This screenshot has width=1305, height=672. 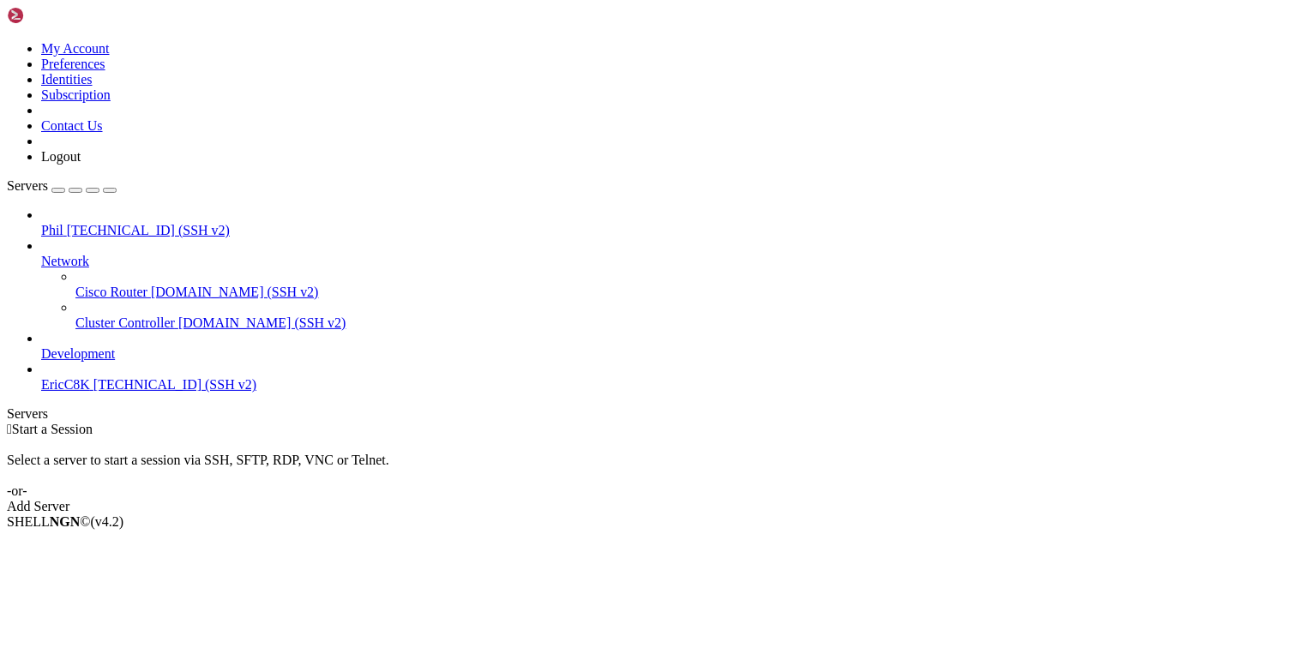 What do you see at coordinates (670, 285) in the screenshot?
I see `li: Network` at bounding box center [670, 285].